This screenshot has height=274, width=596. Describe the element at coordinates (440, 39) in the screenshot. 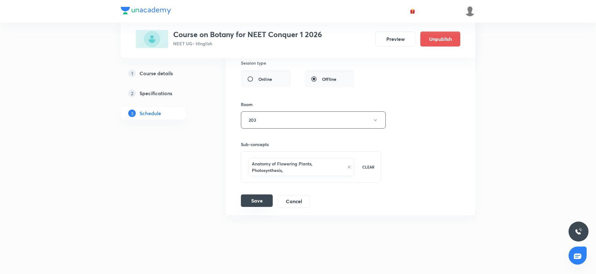

I see `button: Unpublish` at that location.